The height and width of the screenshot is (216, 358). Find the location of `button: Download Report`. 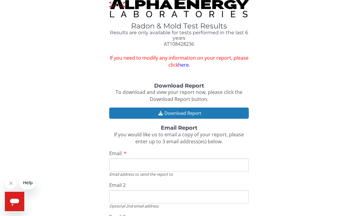

button: Download Report is located at coordinates (179, 113).